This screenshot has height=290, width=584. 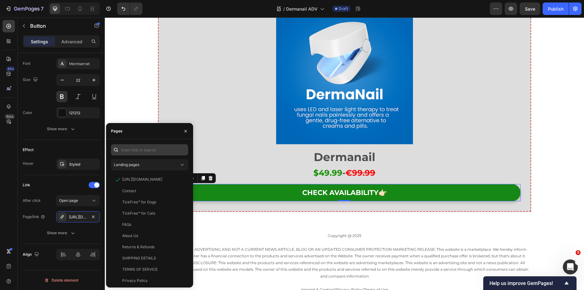 I want to click on div: Publish, so click(x=556, y=9).